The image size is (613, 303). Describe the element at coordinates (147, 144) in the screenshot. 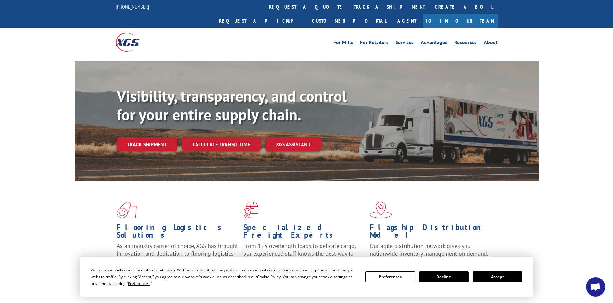

I see `a: Track shipment` at that location.